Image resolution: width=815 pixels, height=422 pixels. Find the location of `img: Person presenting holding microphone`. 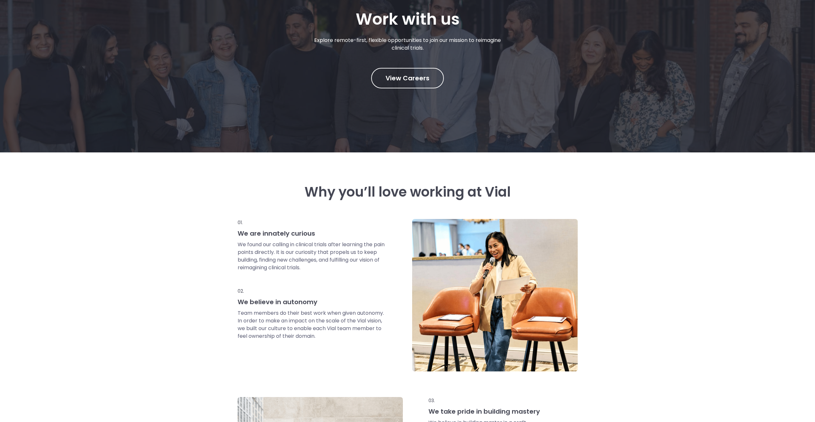

img: Person presenting holding microphone is located at coordinates (495, 295).